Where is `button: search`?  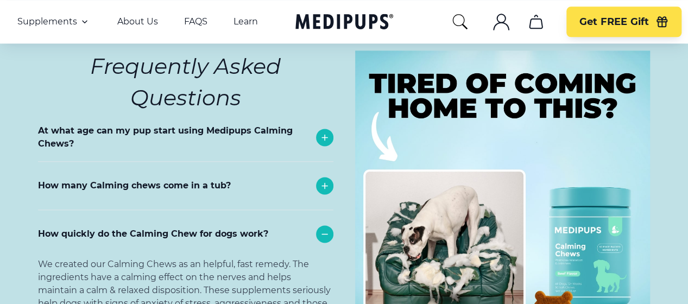
button: search is located at coordinates (460, 22).